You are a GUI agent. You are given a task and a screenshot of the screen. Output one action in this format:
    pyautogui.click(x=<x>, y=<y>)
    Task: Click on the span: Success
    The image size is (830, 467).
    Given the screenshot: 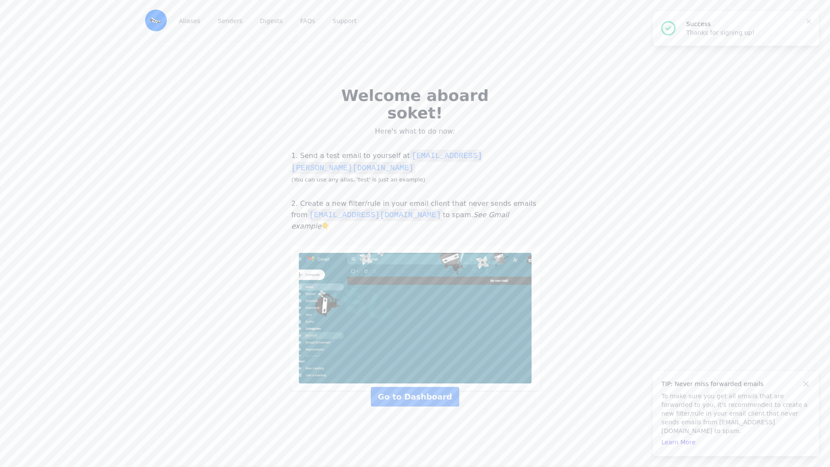 What is the action you would take?
    pyautogui.click(x=698, y=24)
    